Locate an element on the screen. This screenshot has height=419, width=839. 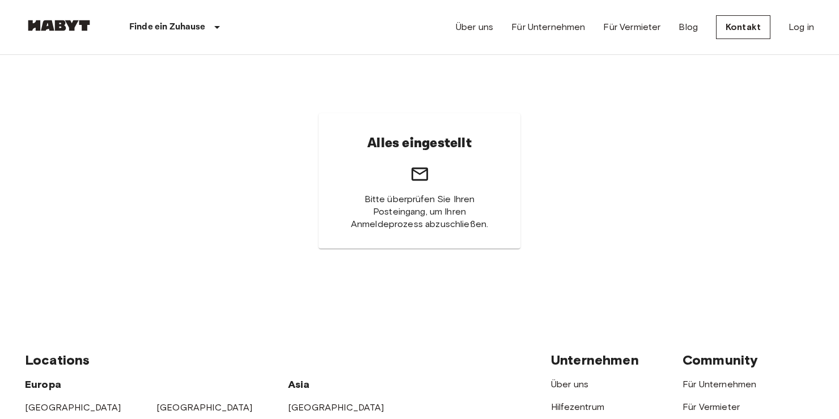
p: Finde ein Zuhause is located at coordinates (167, 27).